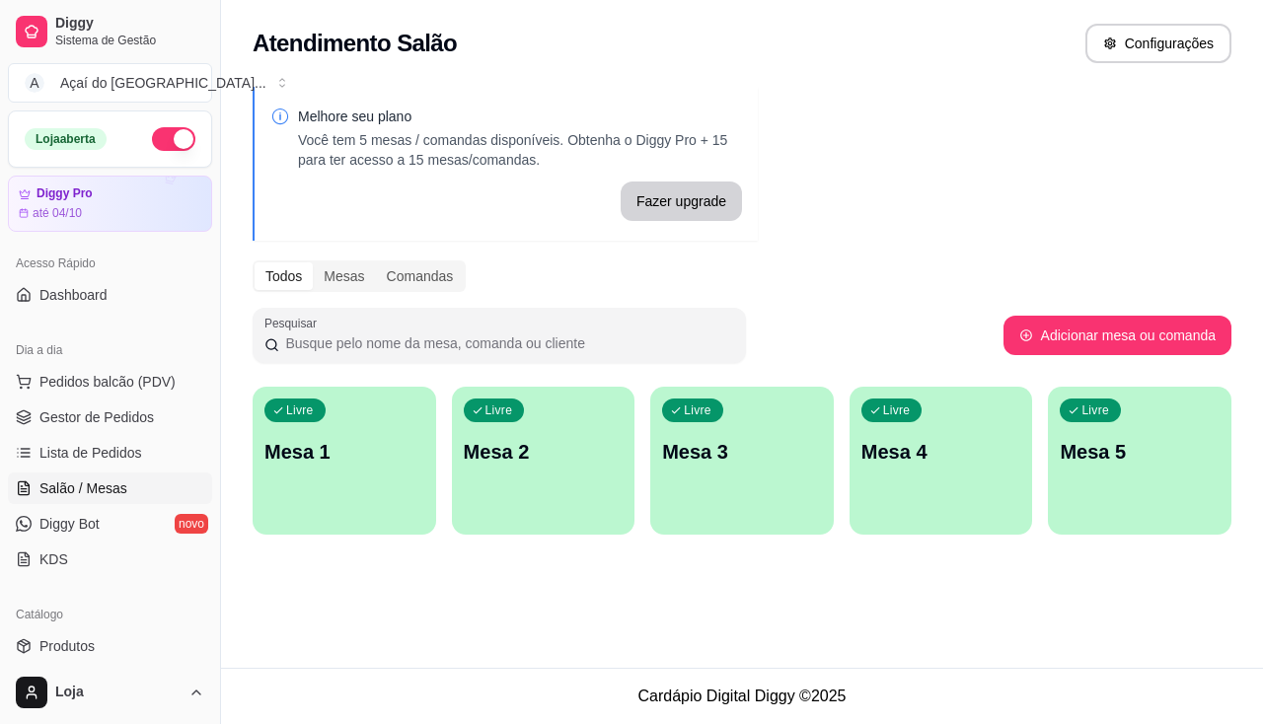  I want to click on a: Diggy Proaté 04/10, so click(110, 203).